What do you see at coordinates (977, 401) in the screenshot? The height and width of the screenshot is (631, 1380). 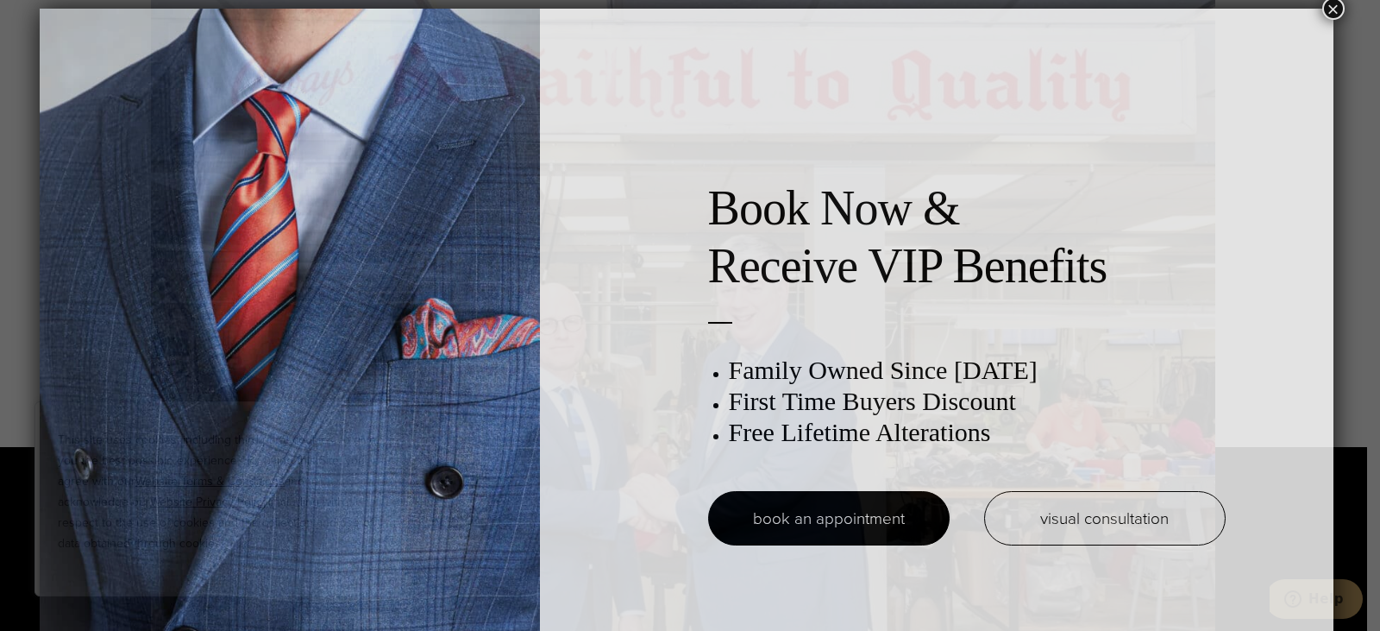 I see `h3: First Time Buyers Discount` at bounding box center [977, 401].